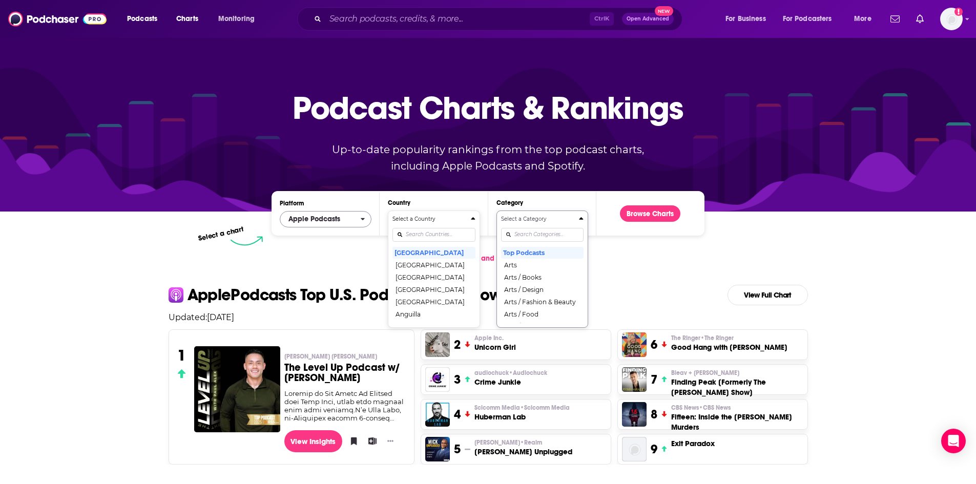 This screenshot has width=976, height=484. I want to click on span: Ctrl K, so click(601, 19).